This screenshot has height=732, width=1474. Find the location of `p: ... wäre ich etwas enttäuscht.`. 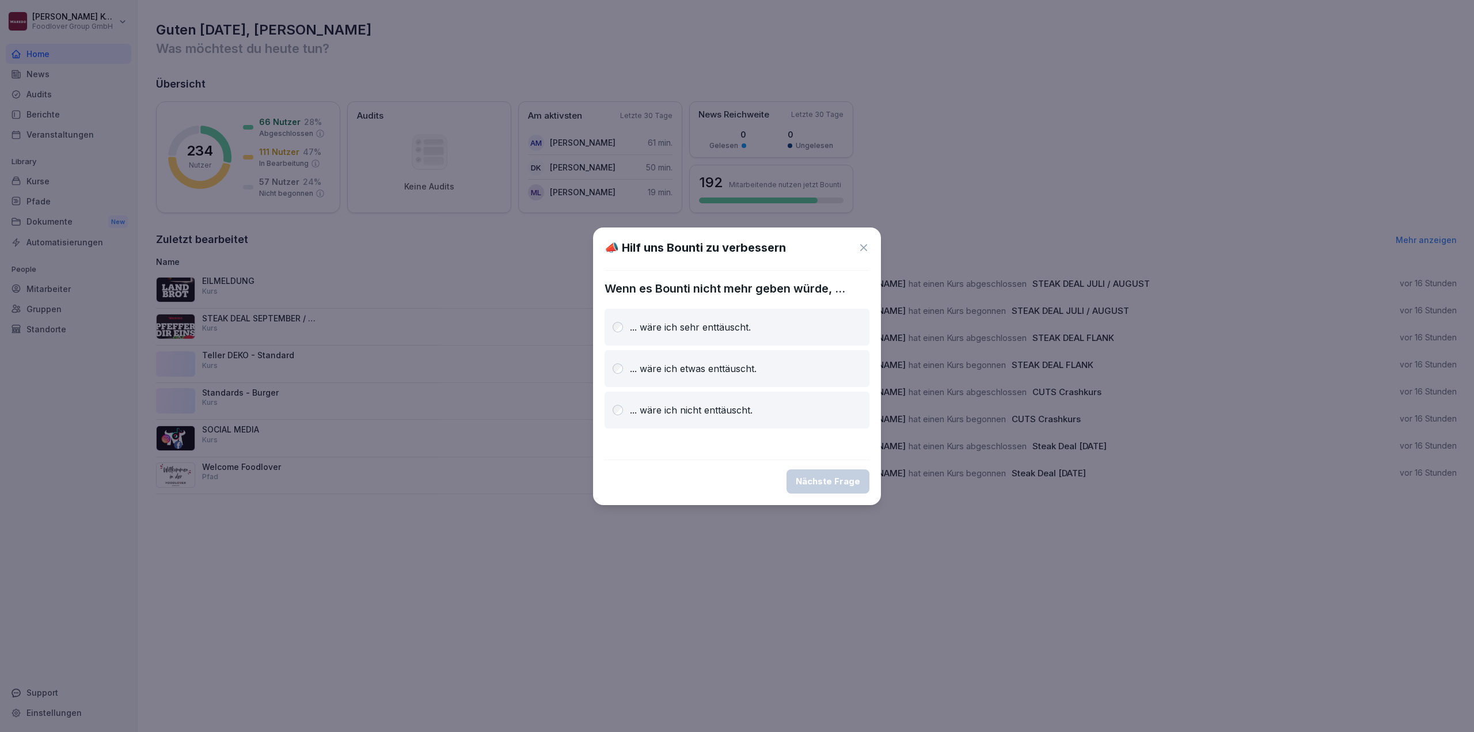

p: ... wäre ich etwas enttäuscht. is located at coordinates (693, 368).